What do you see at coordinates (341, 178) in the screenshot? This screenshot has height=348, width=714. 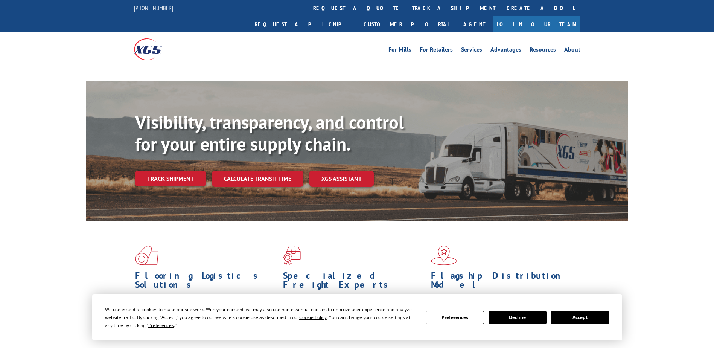 I see `a: XGS ASSISTANT` at bounding box center [341, 178].